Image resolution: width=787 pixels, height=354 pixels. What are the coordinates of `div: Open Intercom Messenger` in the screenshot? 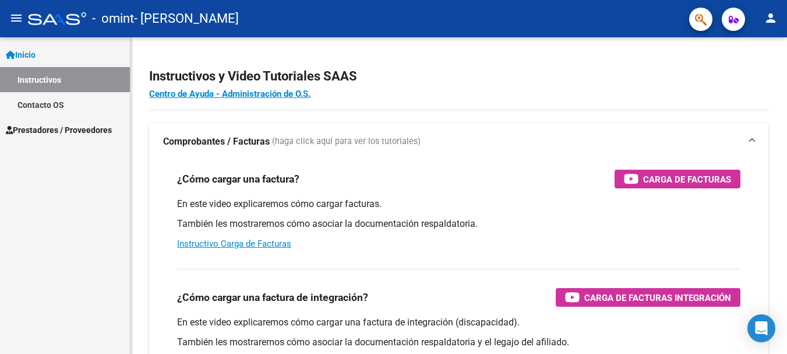 It's located at (761, 328).